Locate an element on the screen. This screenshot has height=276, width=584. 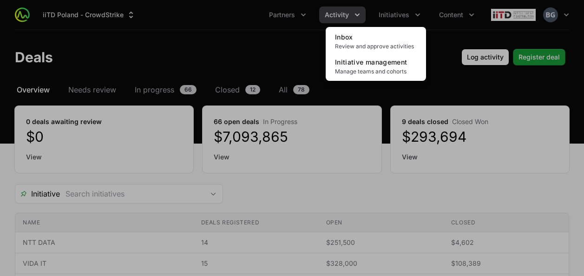
a: Initiative managementManage teams and cohorts is located at coordinates (376, 66).